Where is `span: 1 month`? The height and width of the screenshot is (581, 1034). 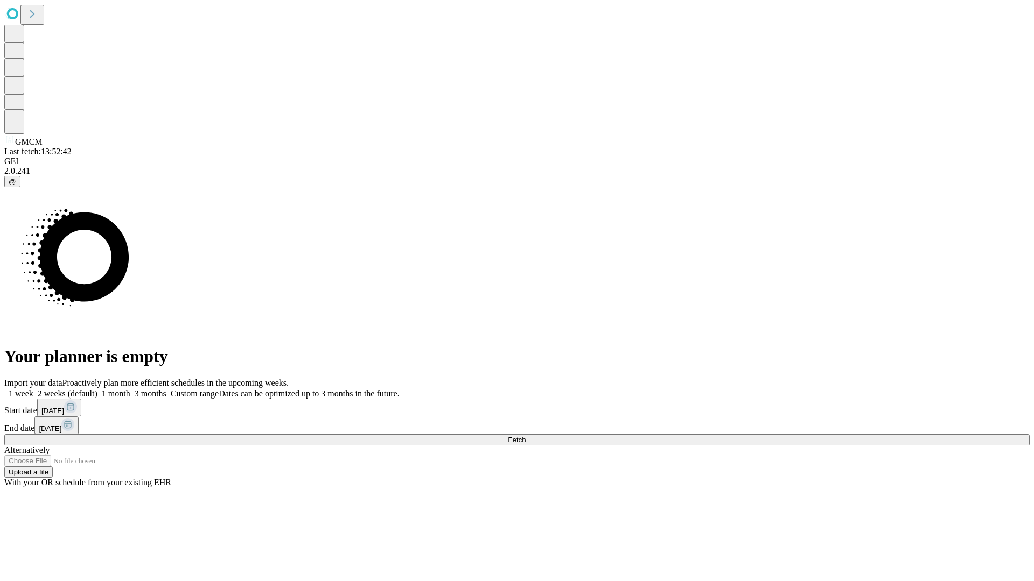
span: 1 month is located at coordinates (116, 394).